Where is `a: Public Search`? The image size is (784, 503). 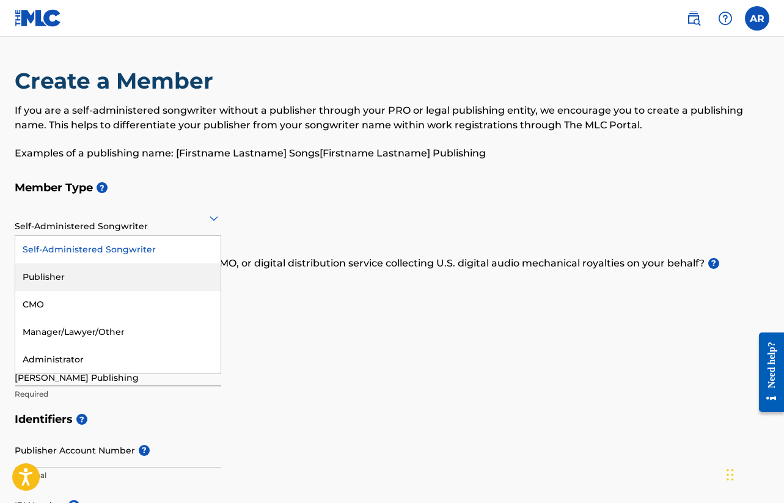
a: Public Search is located at coordinates (694, 18).